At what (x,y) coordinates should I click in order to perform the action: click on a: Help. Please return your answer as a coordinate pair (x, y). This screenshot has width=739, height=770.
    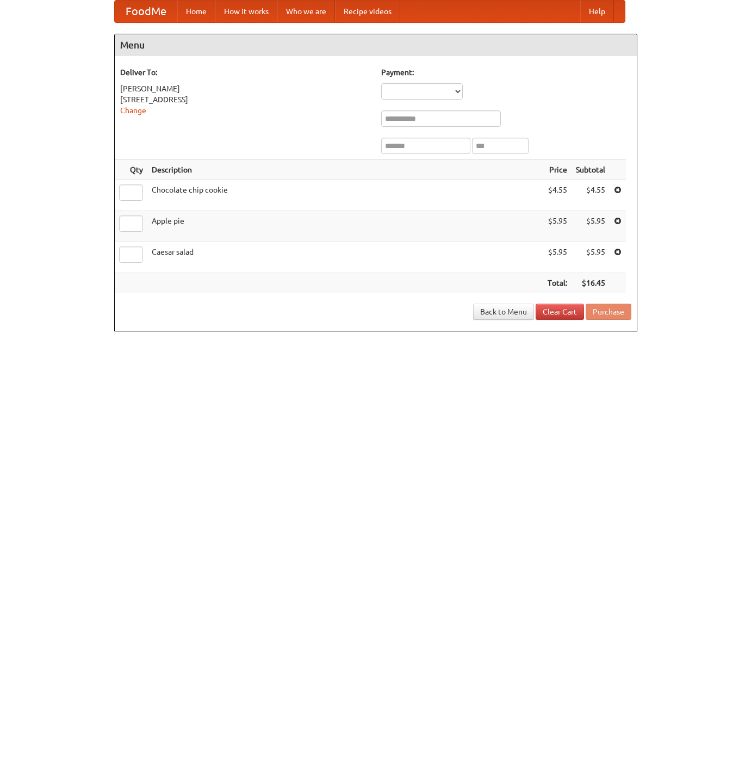
    Looking at the image, I should click on (597, 11).